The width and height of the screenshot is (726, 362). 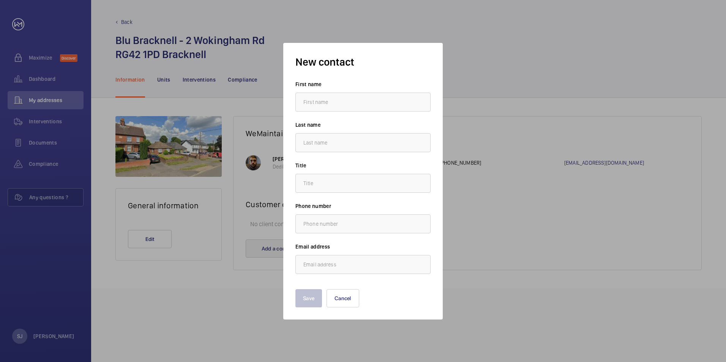 What do you see at coordinates (363, 247) in the screenshot?
I see `label: Email address` at bounding box center [363, 247].